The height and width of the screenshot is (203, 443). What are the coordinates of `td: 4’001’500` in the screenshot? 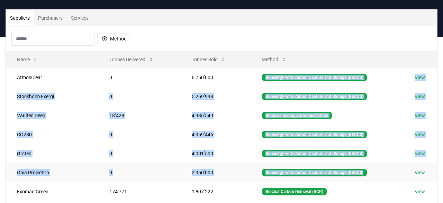 It's located at (216, 153).